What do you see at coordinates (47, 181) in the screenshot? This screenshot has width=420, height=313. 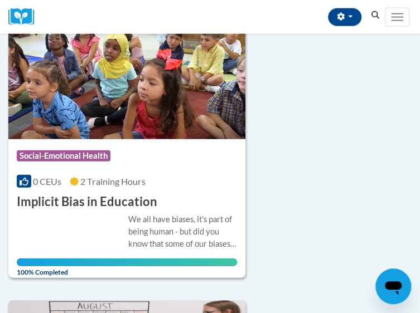 I see `span: 0 CEUs` at bounding box center [47, 181].